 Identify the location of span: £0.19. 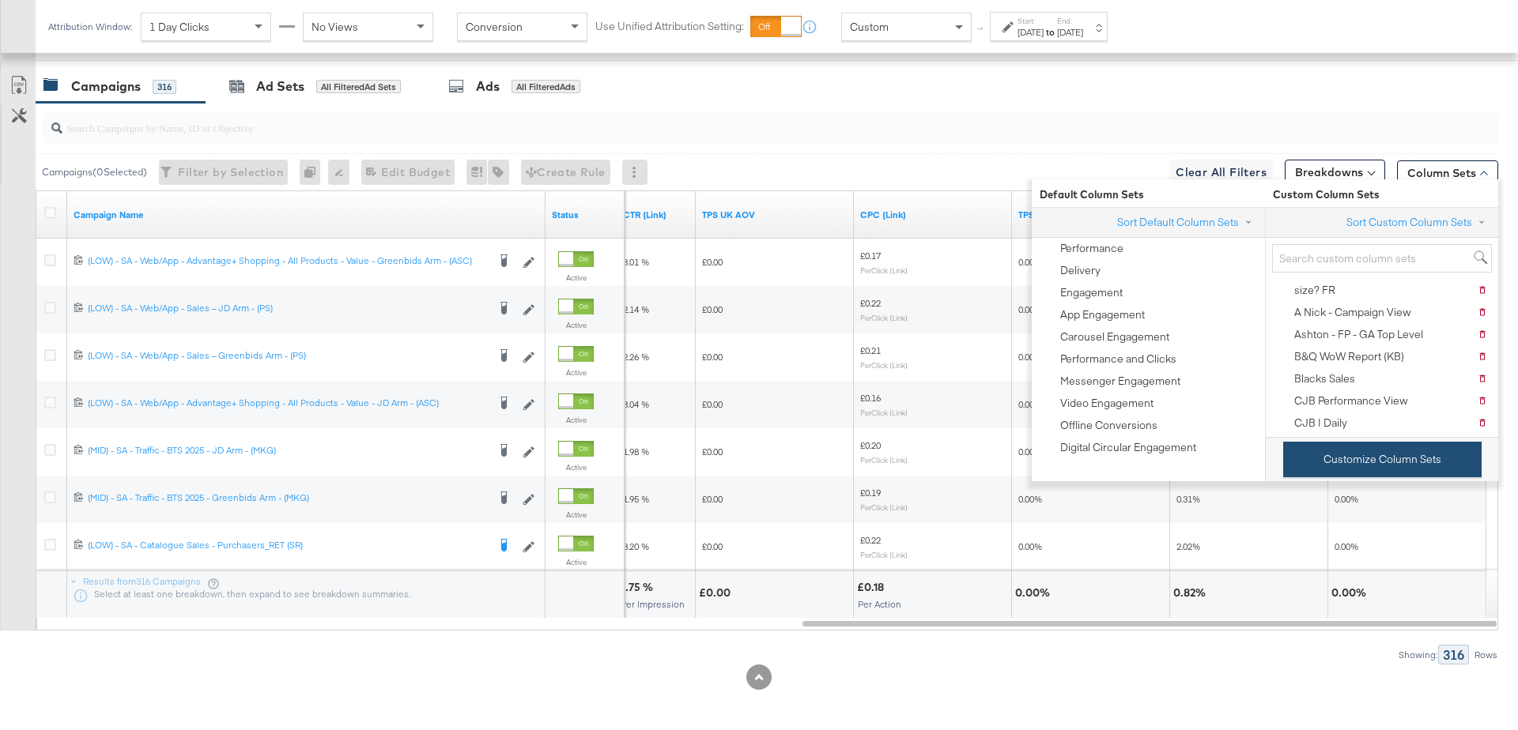
(870, 493).